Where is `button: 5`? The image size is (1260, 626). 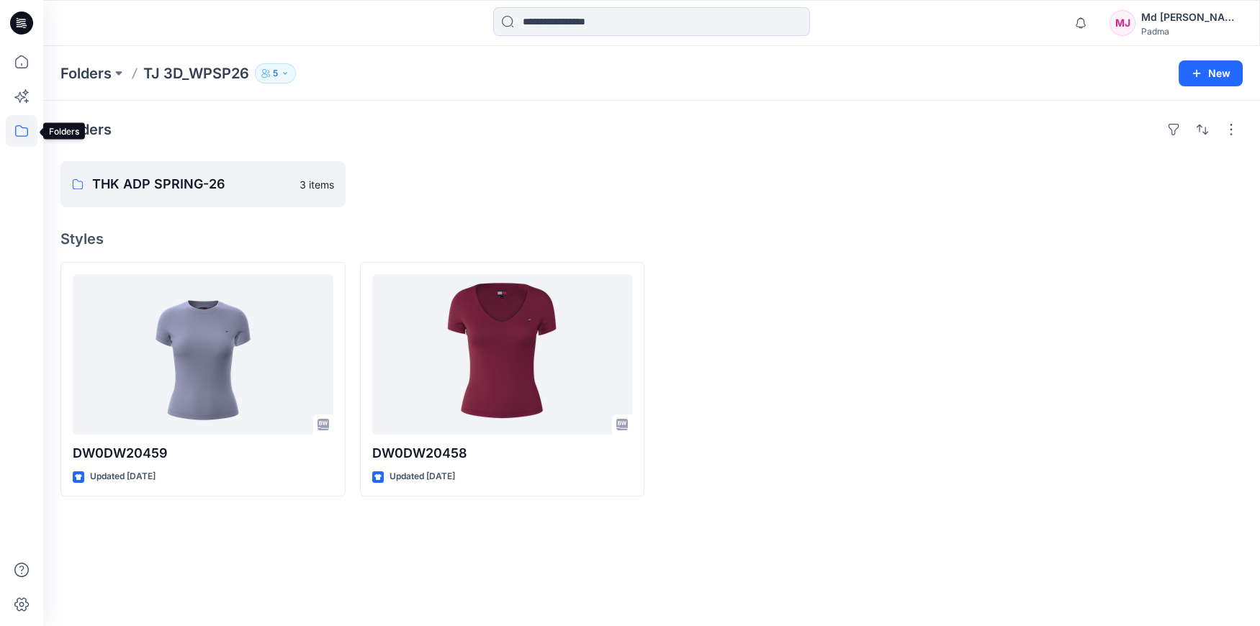 button: 5 is located at coordinates (275, 73).